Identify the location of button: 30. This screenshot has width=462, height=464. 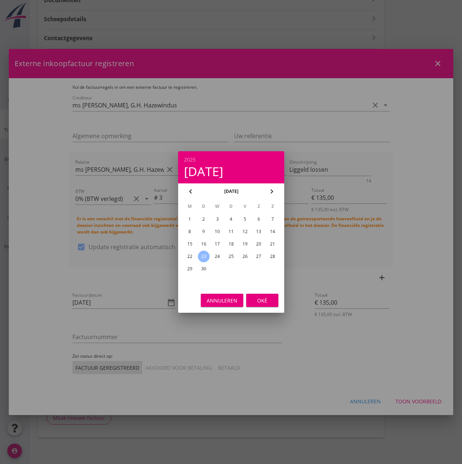
(203, 269).